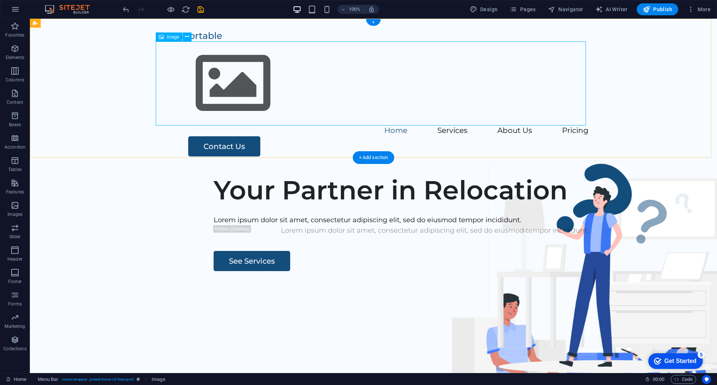 This screenshot has width=717, height=385. What do you see at coordinates (699, 9) in the screenshot?
I see `button: More` at bounding box center [699, 9].